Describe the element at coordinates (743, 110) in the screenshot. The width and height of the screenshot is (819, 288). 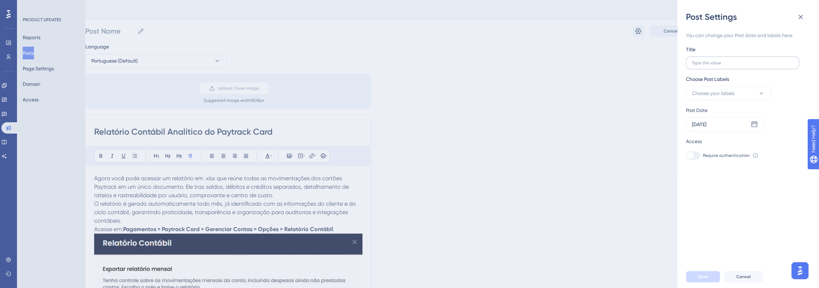
I see `div: Post Date` at that location.